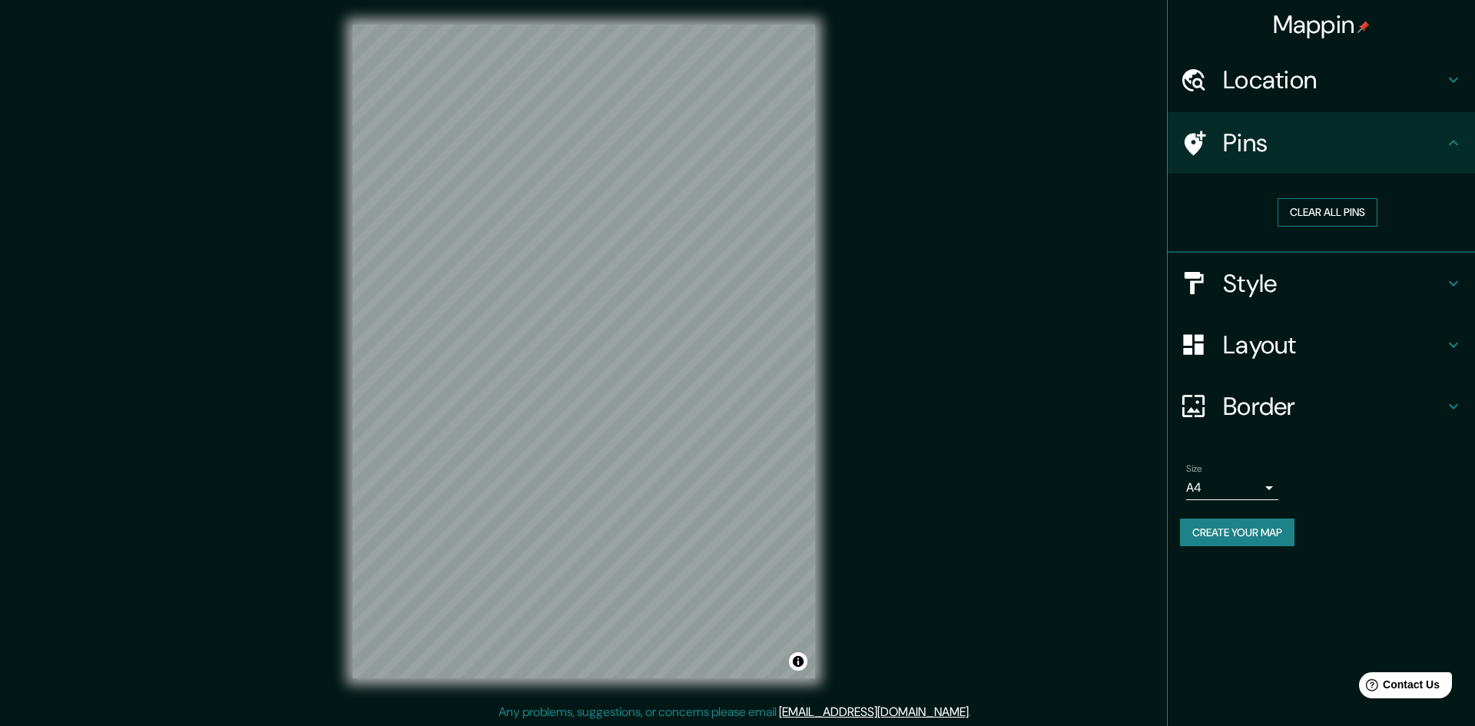  What do you see at coordinates (1327, 212) in the screenshot?
I see `button: Clear all pins` at bounding box center [1327, 212].